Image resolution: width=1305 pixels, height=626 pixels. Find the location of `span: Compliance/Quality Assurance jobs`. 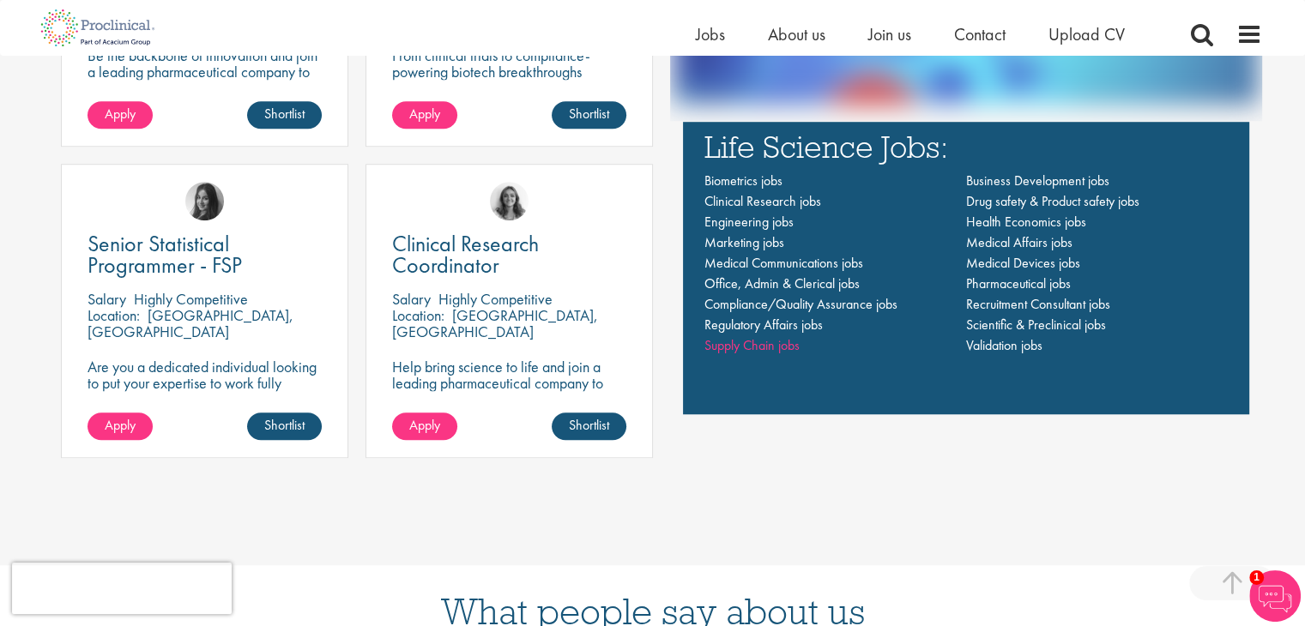

span: Compliance/Quality Assurance jobs is located at coordinates (800, 304).